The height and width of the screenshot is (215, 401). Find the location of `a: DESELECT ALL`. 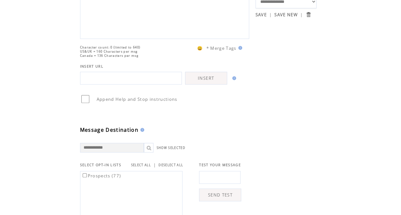

a: DESELECT ALL is located at coordinates (171, 165).